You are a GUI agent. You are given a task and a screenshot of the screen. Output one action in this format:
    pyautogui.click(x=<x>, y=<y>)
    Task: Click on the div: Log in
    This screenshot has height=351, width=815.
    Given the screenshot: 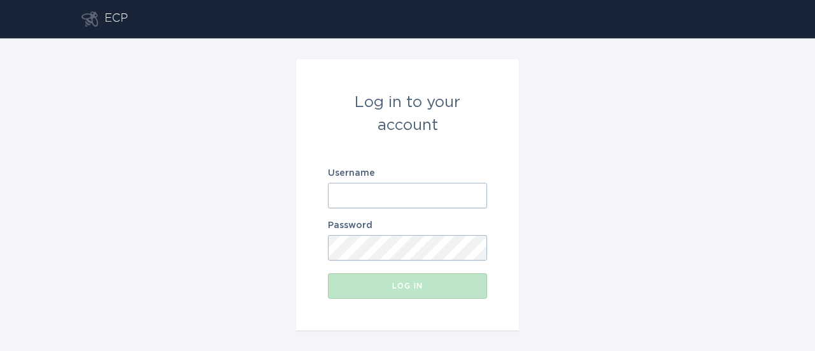 What is the action you would take?
    pyautogui.click(x=407, y=286)
    